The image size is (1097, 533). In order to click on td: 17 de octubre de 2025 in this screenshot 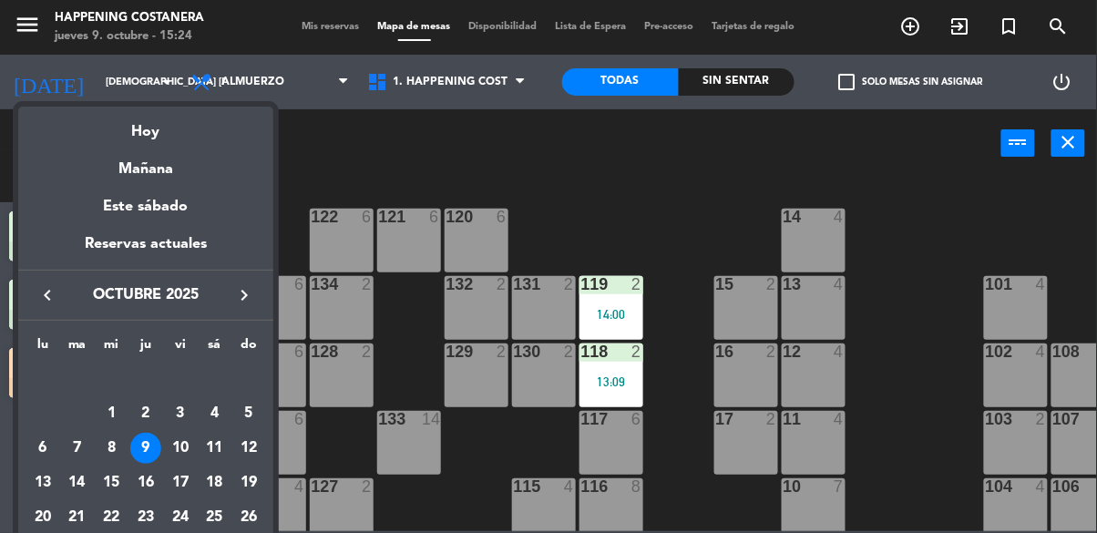, I will do `click(180, 483)`.